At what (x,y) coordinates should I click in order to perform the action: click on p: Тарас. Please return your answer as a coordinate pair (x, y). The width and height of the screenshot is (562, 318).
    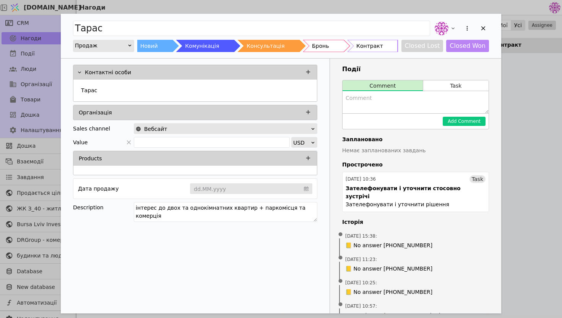
    Looking at the image, I should click on (89, 90).